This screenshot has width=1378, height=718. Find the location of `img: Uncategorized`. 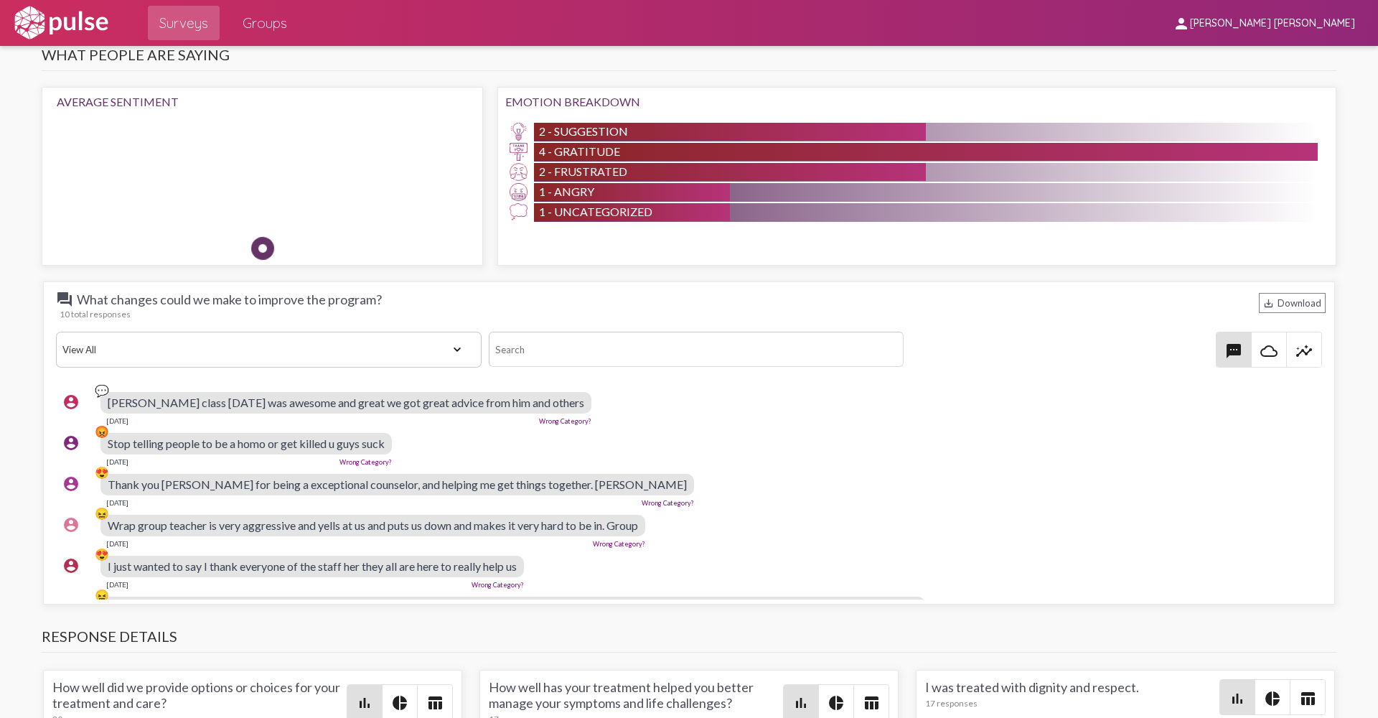

img: Uncategorized is located at coordinates (518, 212).